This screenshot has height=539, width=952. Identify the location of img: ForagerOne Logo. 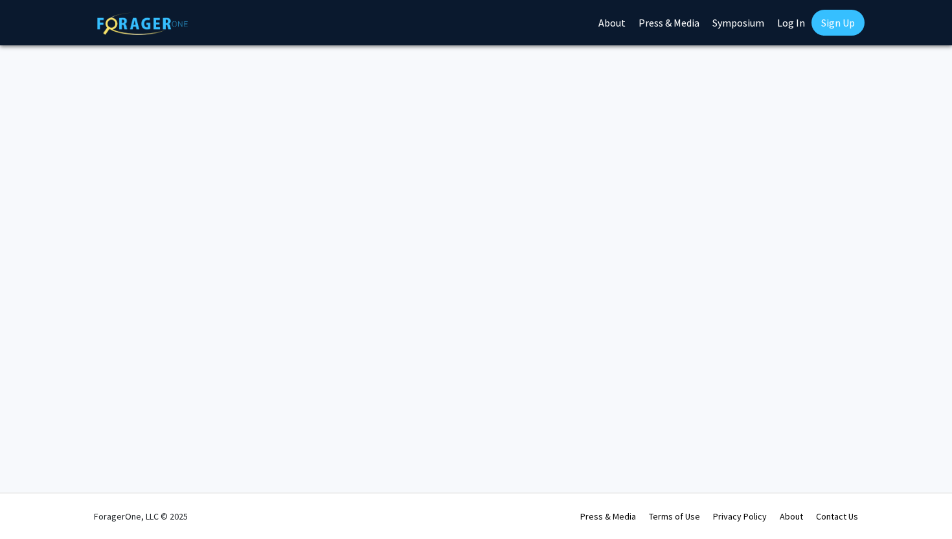
(142, 23).